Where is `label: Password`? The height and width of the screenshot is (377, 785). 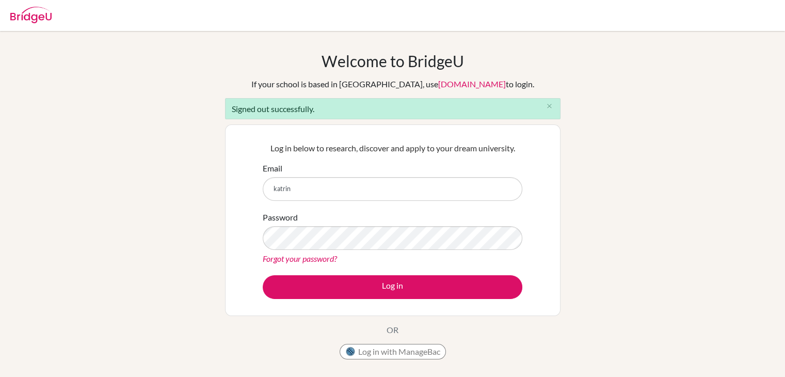
label: Password is located at coordinates (280, 217).